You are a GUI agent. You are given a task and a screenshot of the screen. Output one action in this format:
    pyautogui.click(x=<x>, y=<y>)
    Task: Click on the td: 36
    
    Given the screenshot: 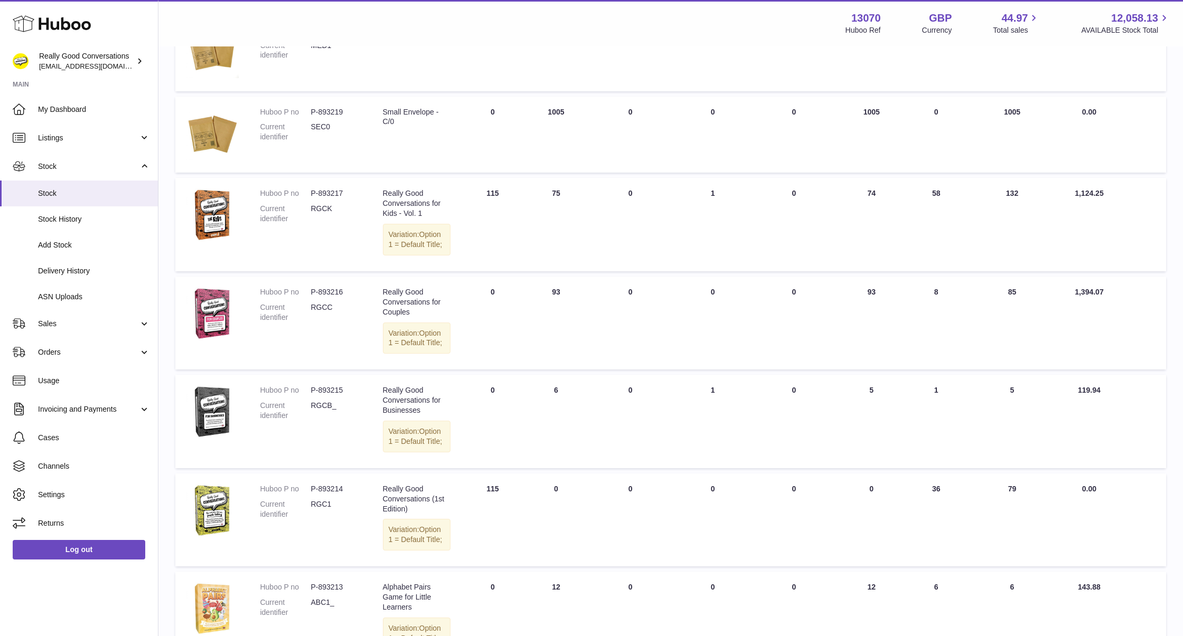 What is the action you would take?
    pyautogui.click(x=936, y=520)
    